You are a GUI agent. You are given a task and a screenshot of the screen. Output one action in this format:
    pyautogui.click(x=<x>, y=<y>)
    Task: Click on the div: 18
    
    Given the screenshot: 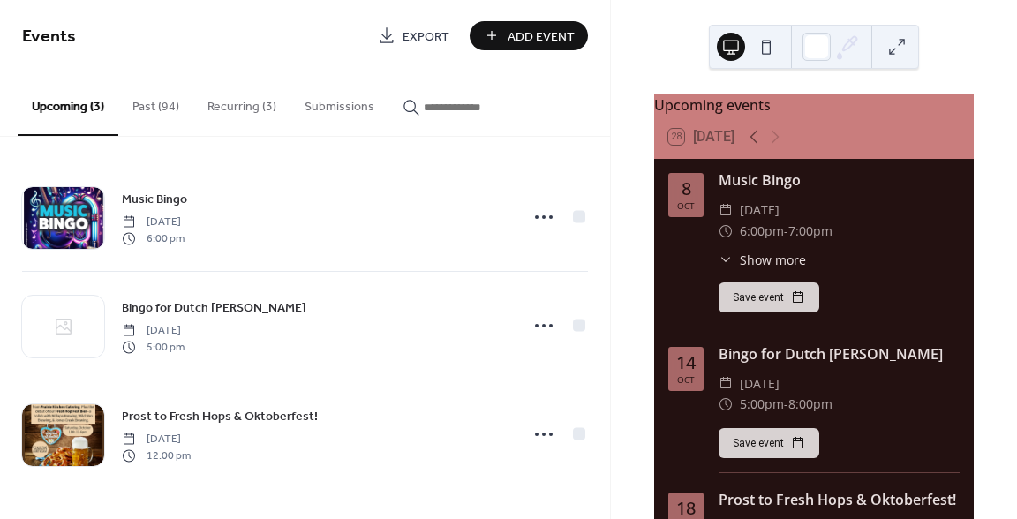 What is the action you would take?
    pyautogui.click(x=686, y=508)
    